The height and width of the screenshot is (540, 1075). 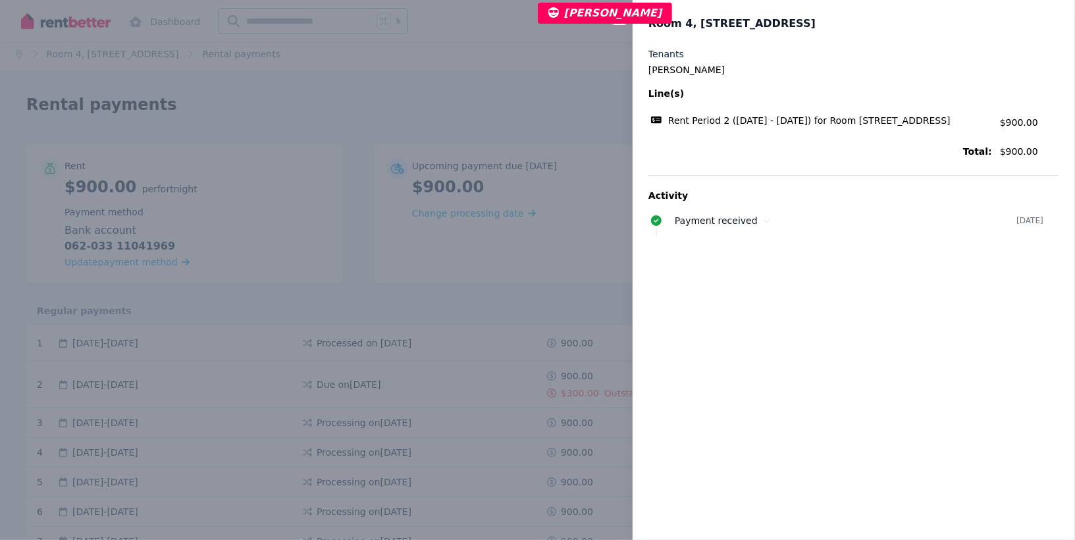 I want to click on p: Activity, so click(x=854, y=196).